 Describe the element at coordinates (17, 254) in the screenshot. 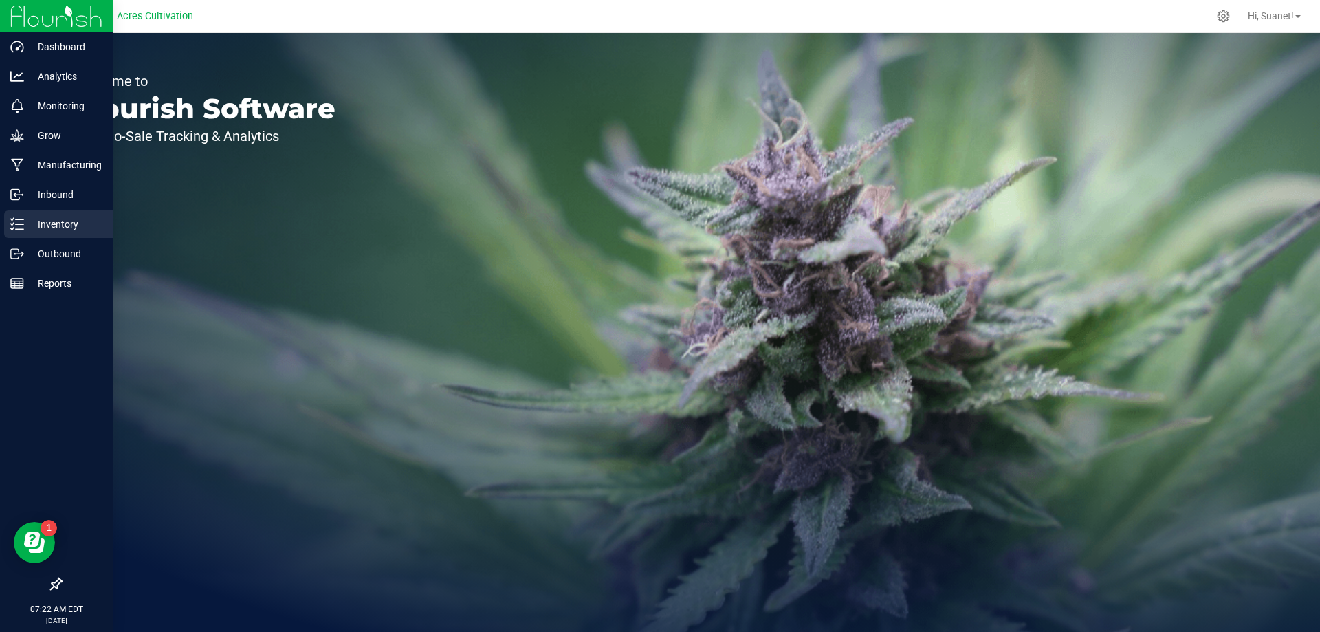

I see `inline-svg: Outbound` at that location.